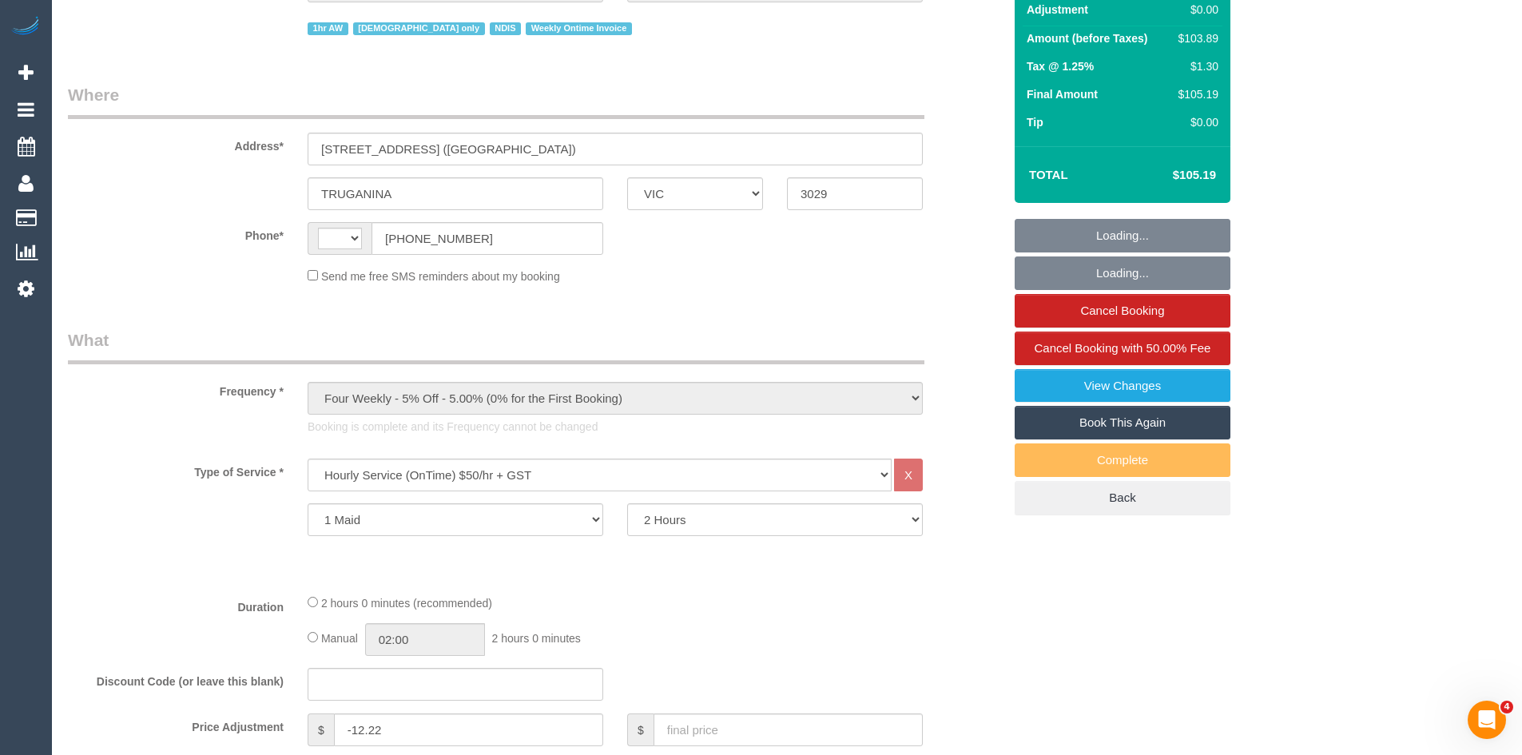 The width and height of the screenshot is (1522, 755). What do you see at coordinates (855, 193) in the screenshot?
I see `input: Post Code*` at bounding box center [855, 193].